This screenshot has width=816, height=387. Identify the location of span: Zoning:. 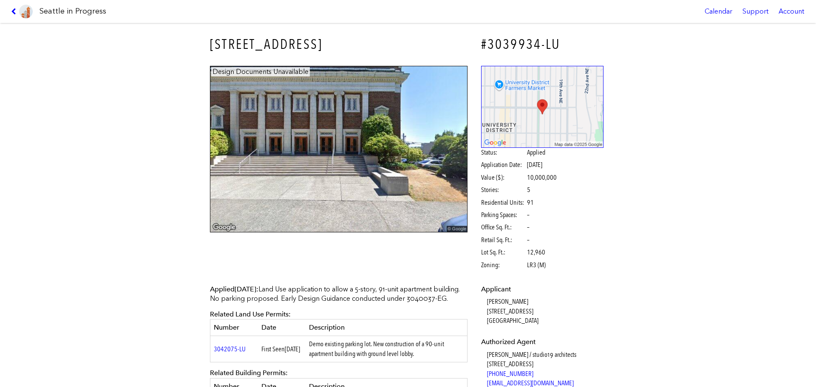
(503, 265).